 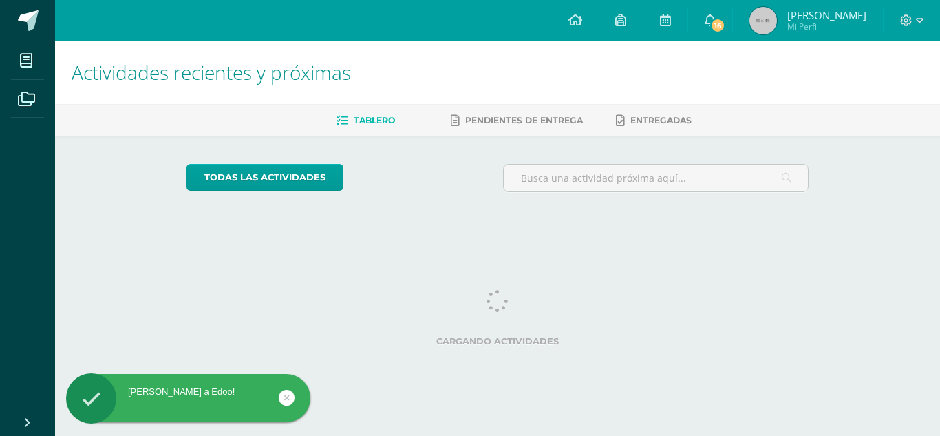 What do you see at coordinates (366, 120) in the screenshot?
I see `a: Tablero` at bounding box center [366, 120].